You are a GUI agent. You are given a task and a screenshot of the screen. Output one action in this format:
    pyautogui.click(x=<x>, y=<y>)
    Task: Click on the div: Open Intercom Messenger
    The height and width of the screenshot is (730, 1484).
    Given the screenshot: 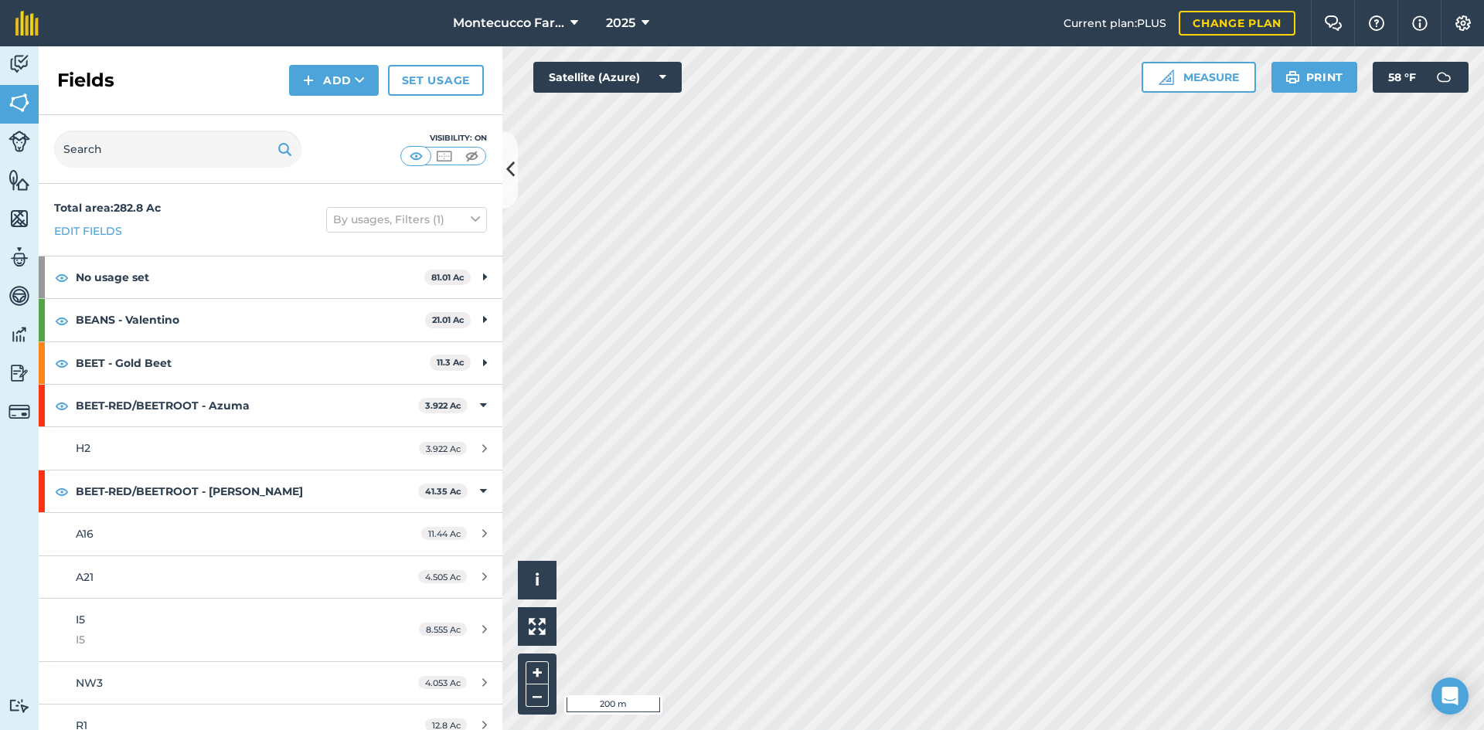 What is the action you would take?
    pyautogui.click(x=1450, y=696)
    